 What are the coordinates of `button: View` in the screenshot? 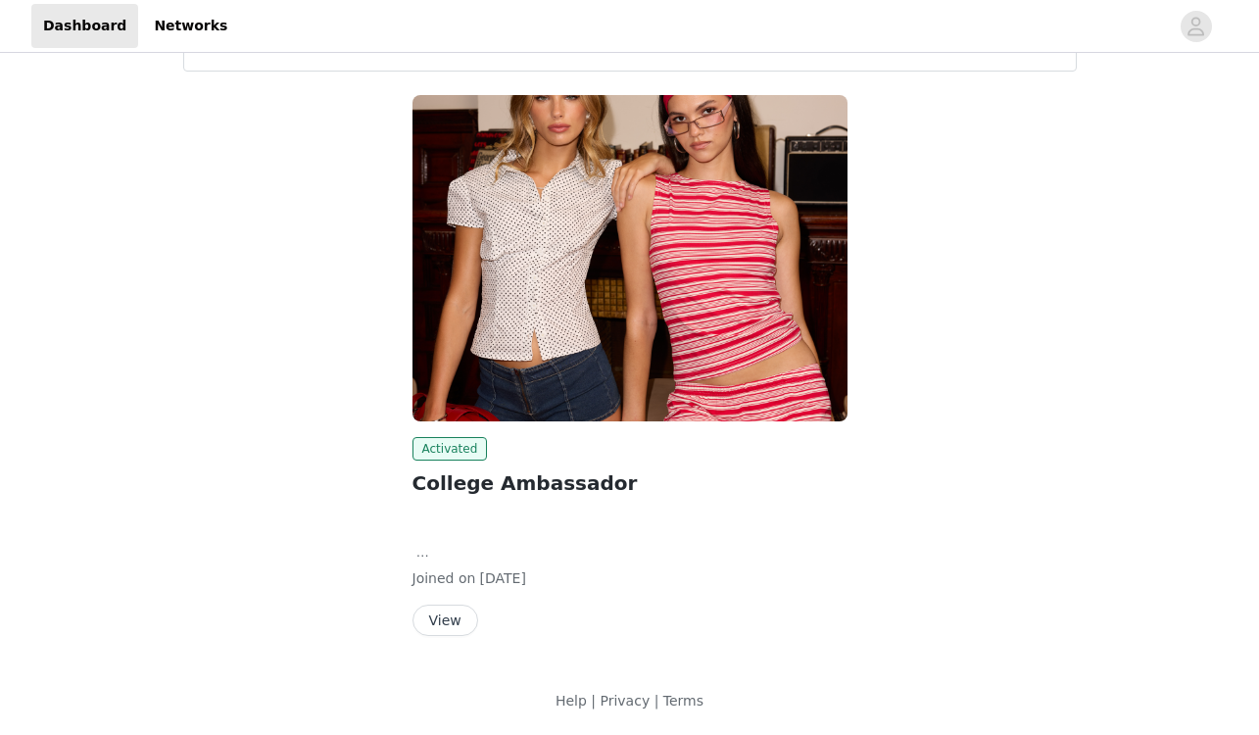 It's located at (445, 620).